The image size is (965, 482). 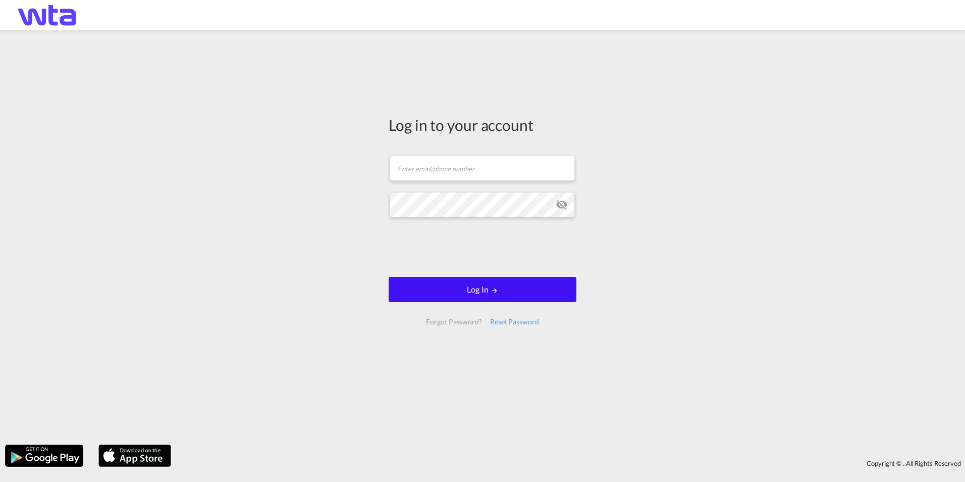 I want to click on button: LOGIN, so click(x=483, y=289).